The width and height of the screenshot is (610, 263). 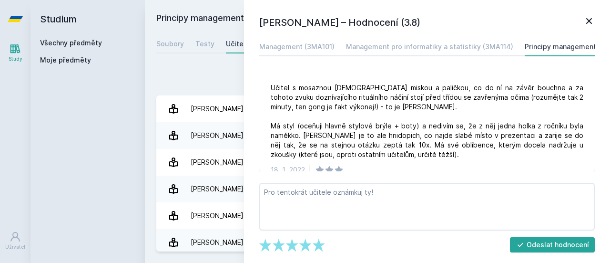 I want to click on div: Soubory, so click(x=170, y=44).